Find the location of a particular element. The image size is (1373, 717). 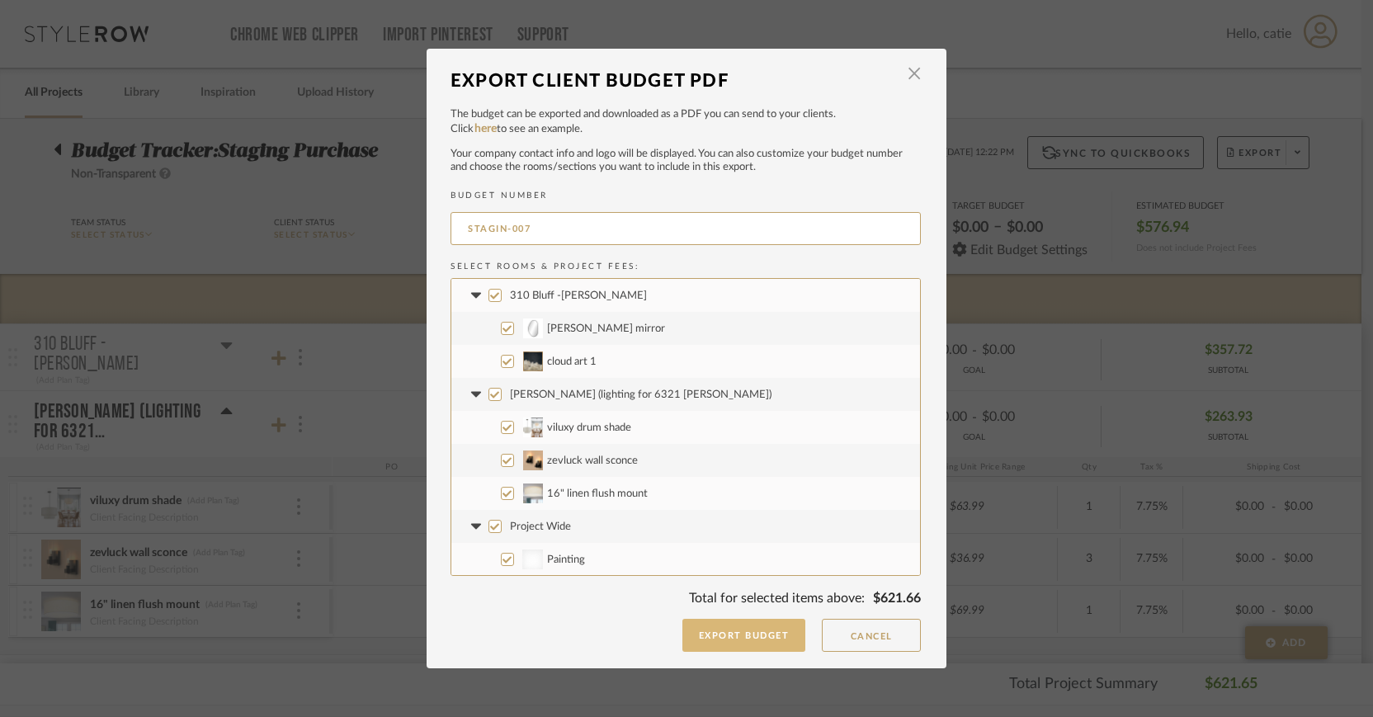

img: 976d8bea-11e4-4ca2-8e76-2da19080b1b4_50x50.jpg is located at coordinates (532, 328).